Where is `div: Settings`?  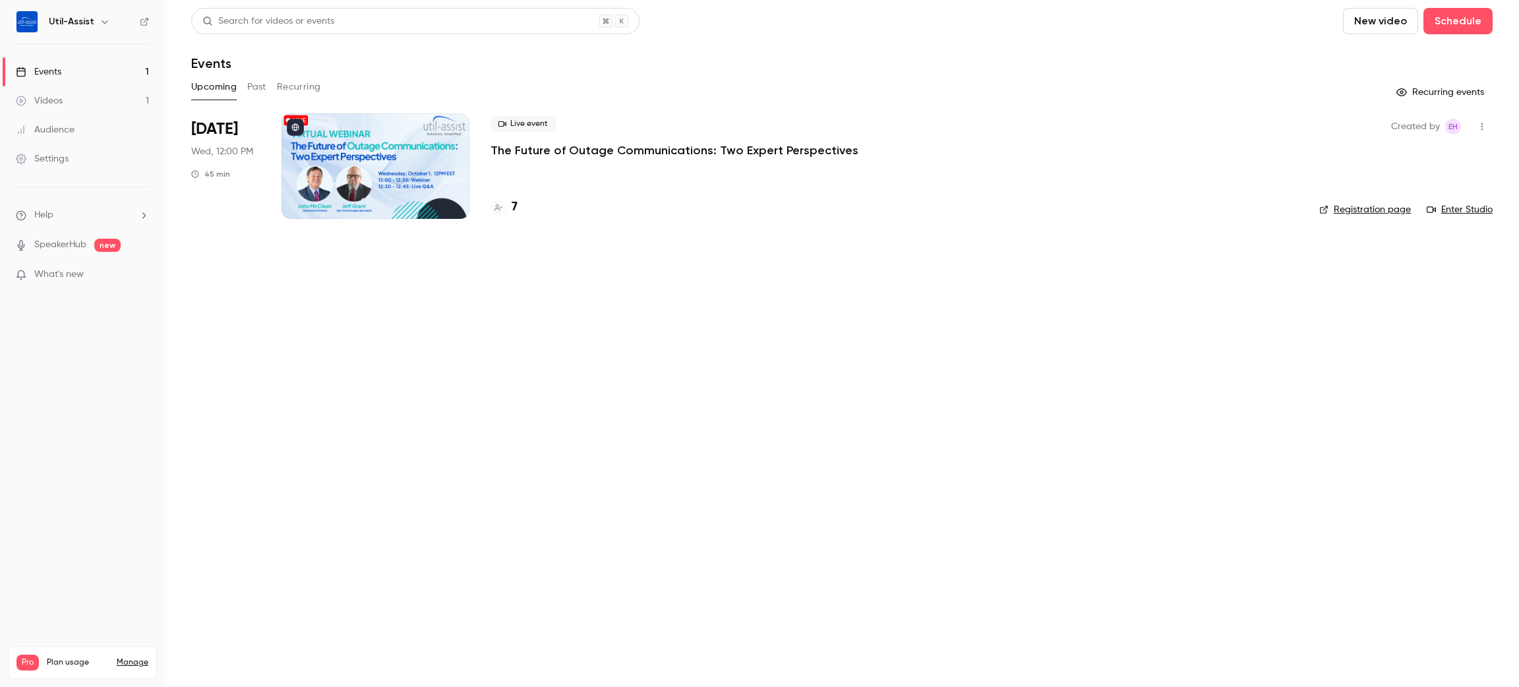 div: Settings is located at coordinates (42, 159).